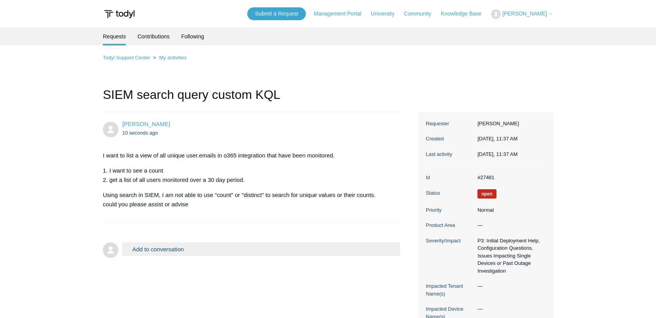  I want to click on dt: Requester, so click(449, 124).